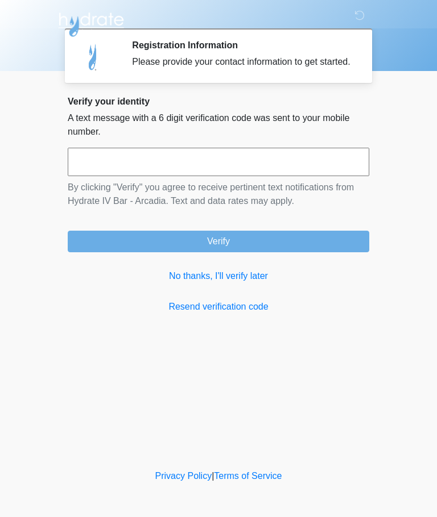  I want to click on a: Privacy Policy, so click(184, 476).